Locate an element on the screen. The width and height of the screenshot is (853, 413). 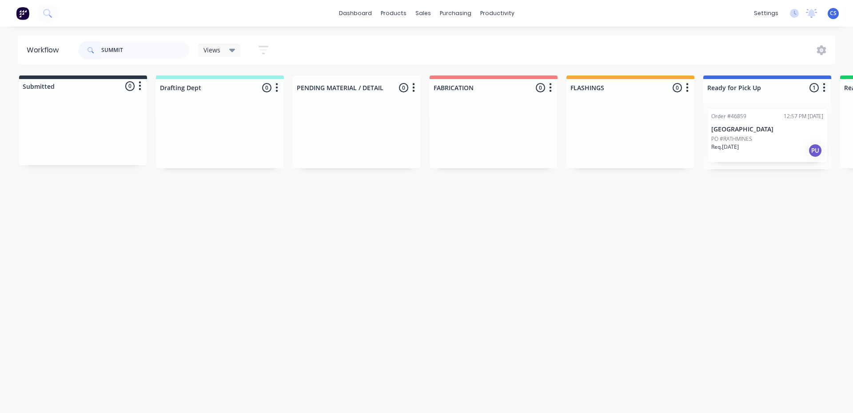
div: products is located at coordinates (393, 13).